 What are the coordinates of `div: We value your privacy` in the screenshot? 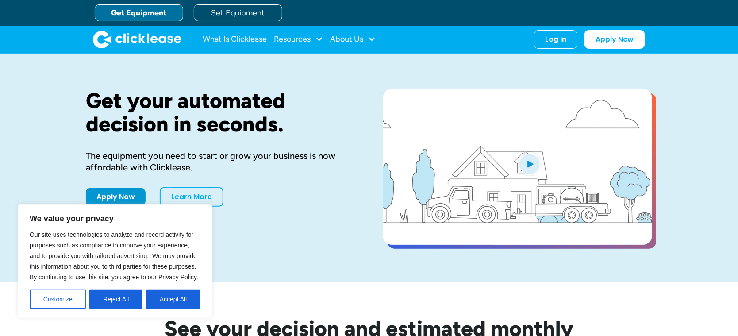 It's located at (115, 261).